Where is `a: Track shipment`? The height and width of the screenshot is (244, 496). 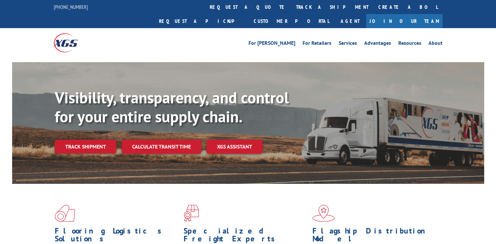 a: Track shipment is located at coordinates (85, 147).